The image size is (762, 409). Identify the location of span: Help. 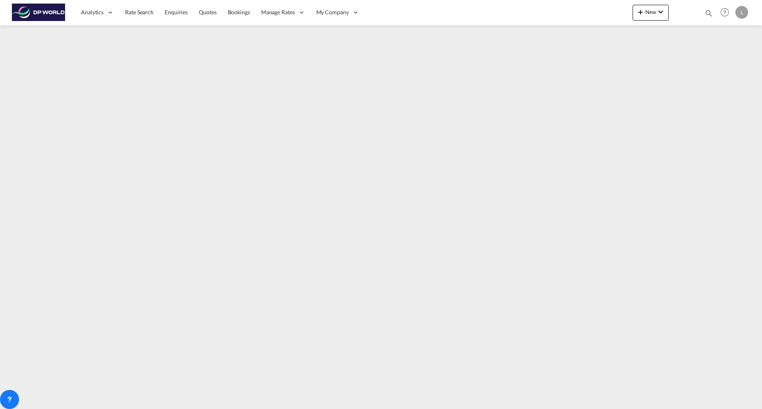
(724, 12).